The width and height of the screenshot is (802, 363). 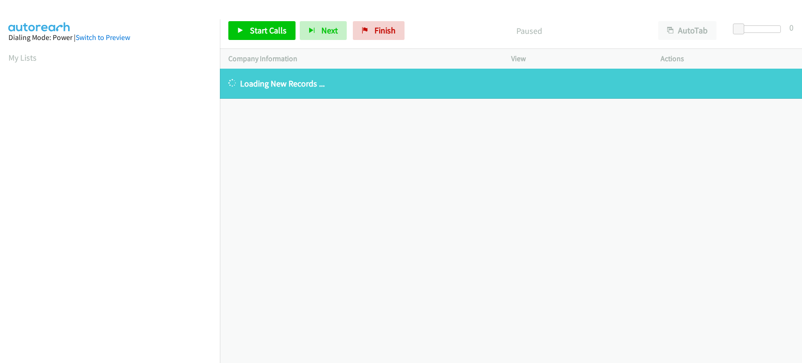 I want to click on div: Dialing Mode: Power |, so click(x=110, y=38).